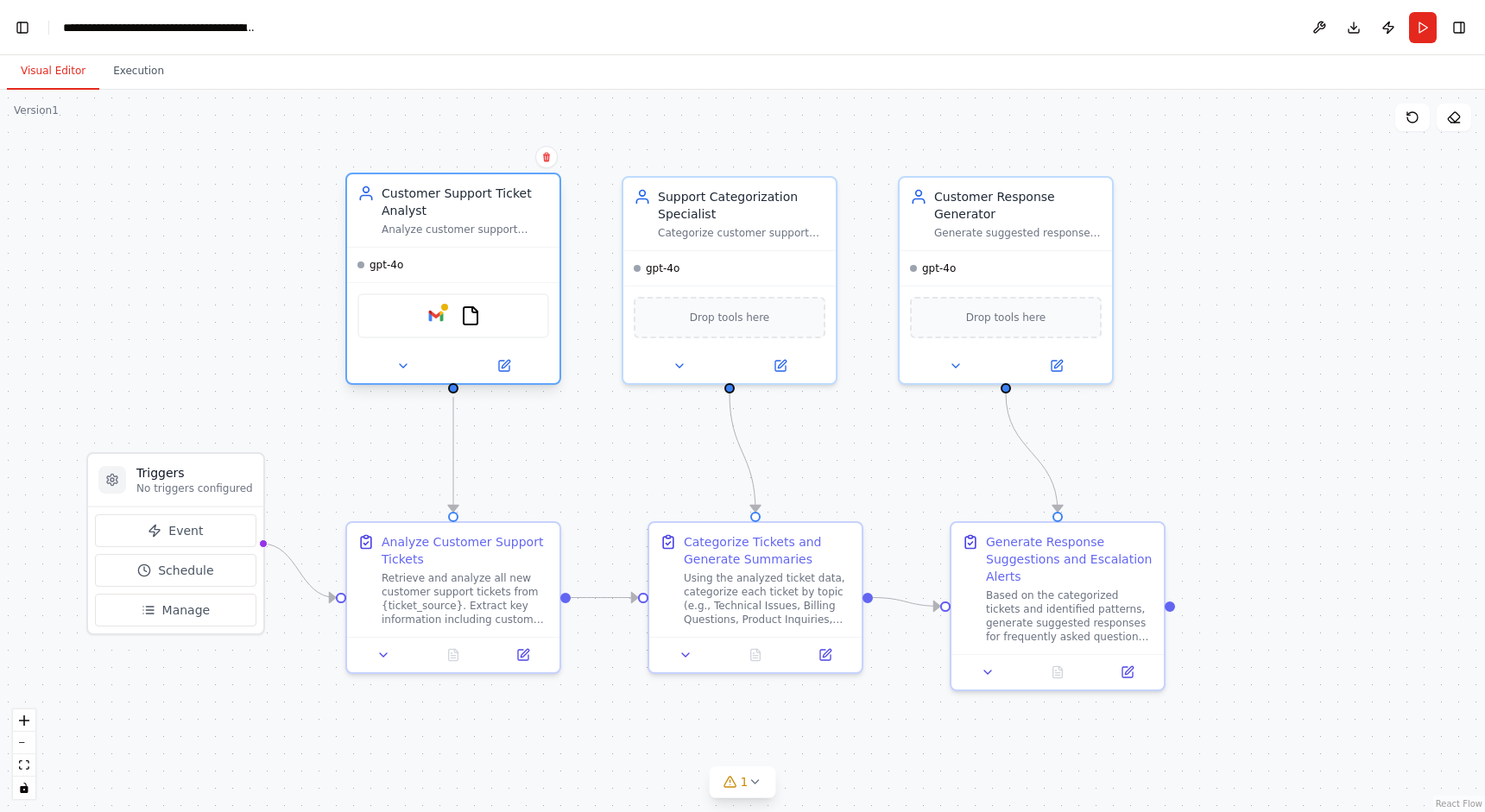 The height and width of the screenshot is (812, 1485). What do you see at coordinates (1459, 28) in the screenshot?
I see `button: Hide right sidebar` at bounding box center [1459, 28].